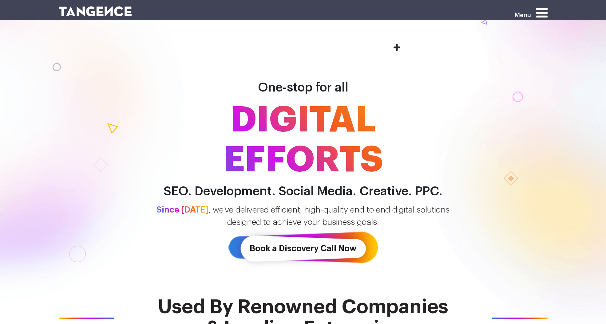 This screenshot has height=324, width=606. I want to click on img: logo SVG, so click(95, 11).